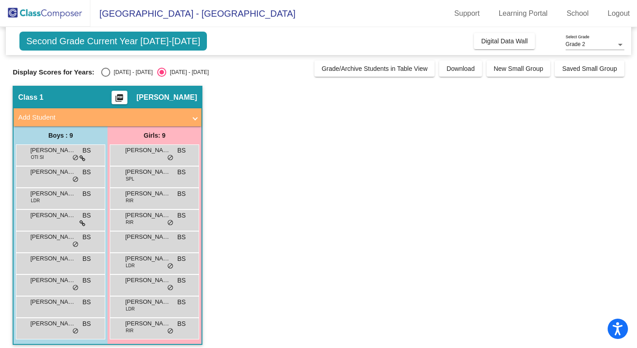  I want to click on span: Grade/Archive Students in Table View, so click(375, 69).